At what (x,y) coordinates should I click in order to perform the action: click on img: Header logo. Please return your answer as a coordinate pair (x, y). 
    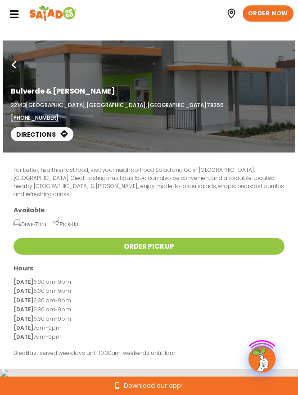
    Looking at the image, I should click on (53, 13).